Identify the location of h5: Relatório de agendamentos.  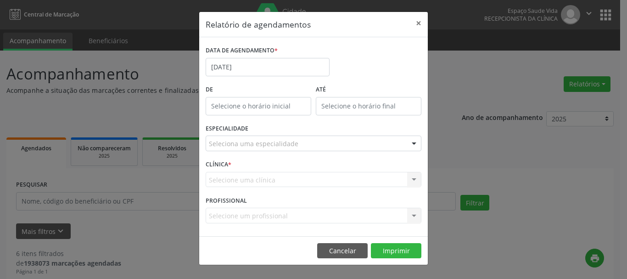
(258, 24).